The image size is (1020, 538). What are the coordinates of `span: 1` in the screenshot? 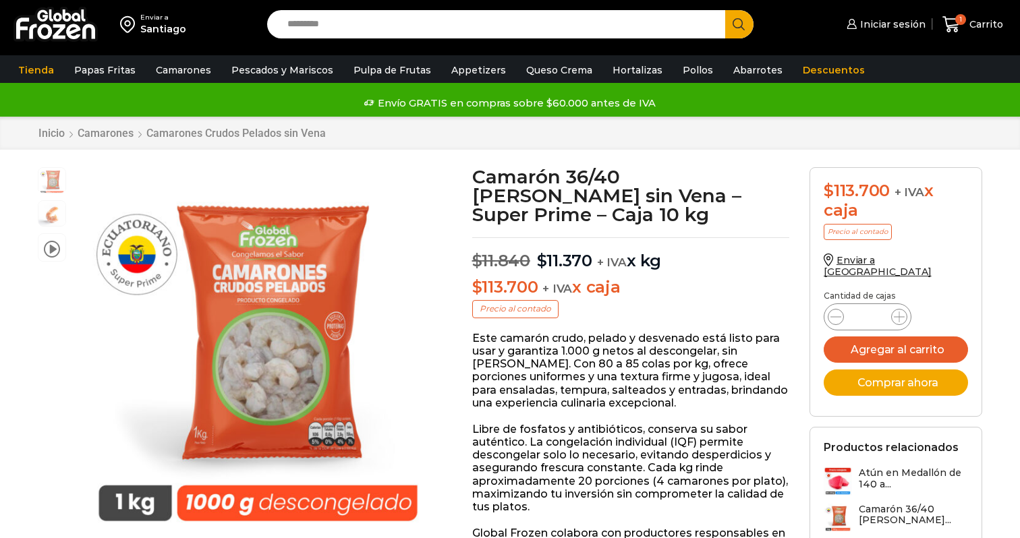 It's located at (960, 20).